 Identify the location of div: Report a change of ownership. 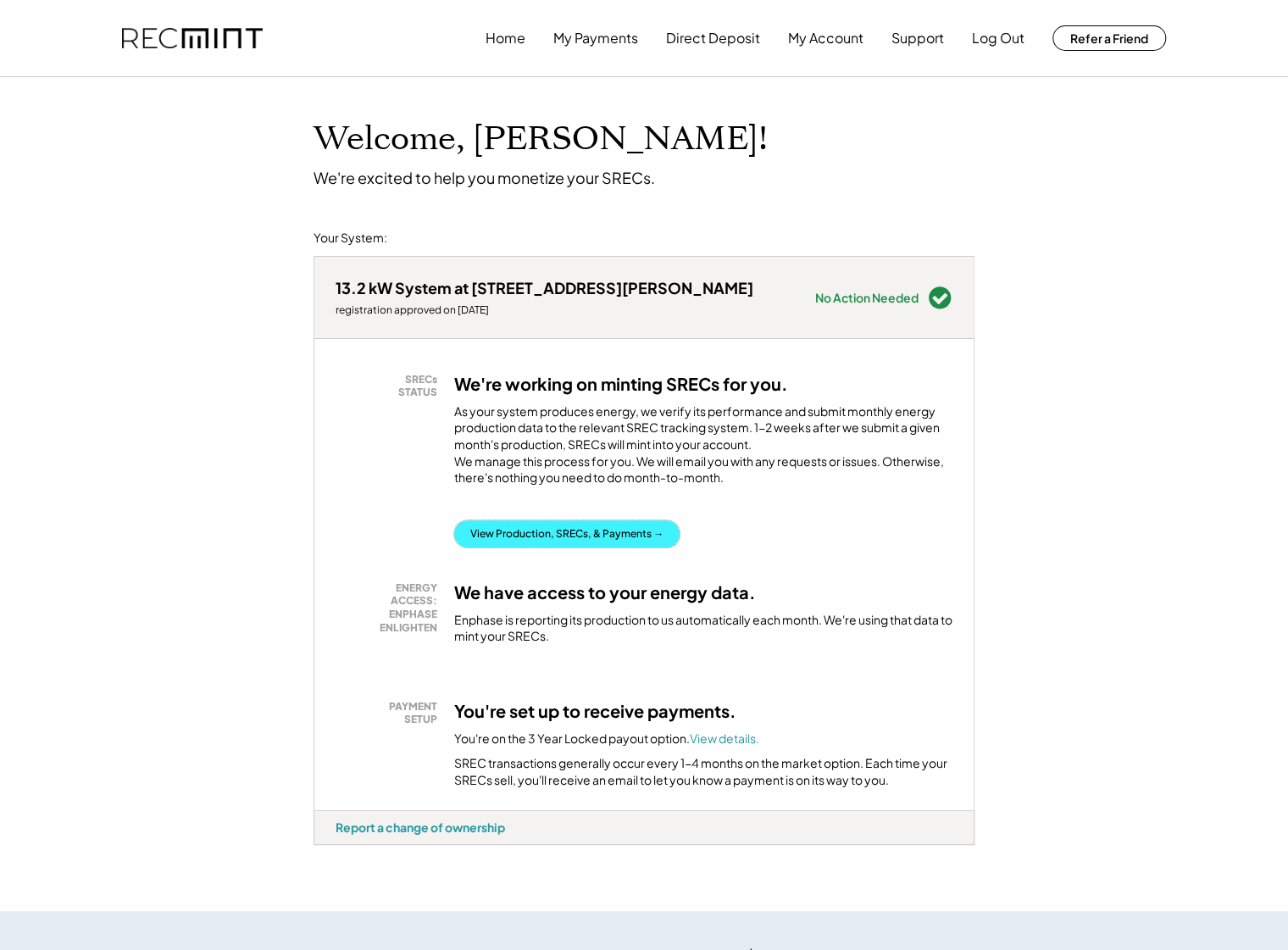
(421, 828).